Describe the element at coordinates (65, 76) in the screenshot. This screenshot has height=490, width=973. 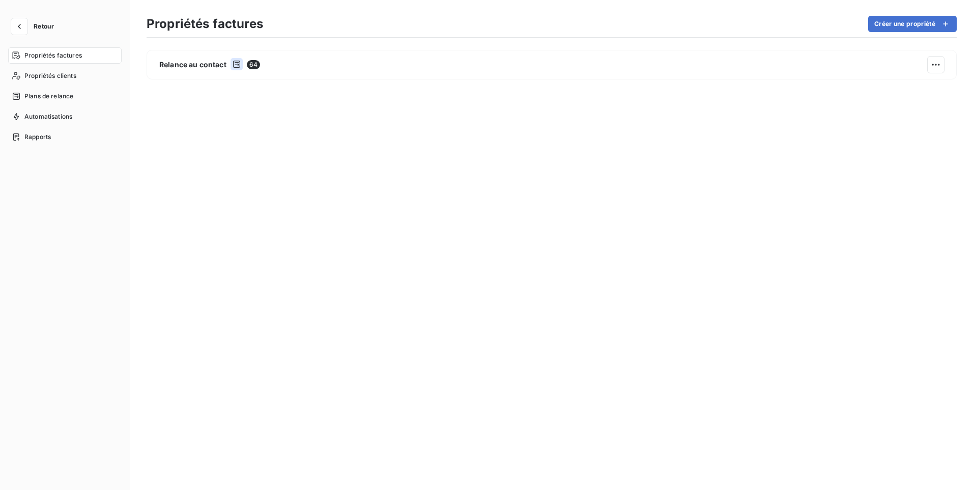
I see `a: Propriétés clients` at that location.